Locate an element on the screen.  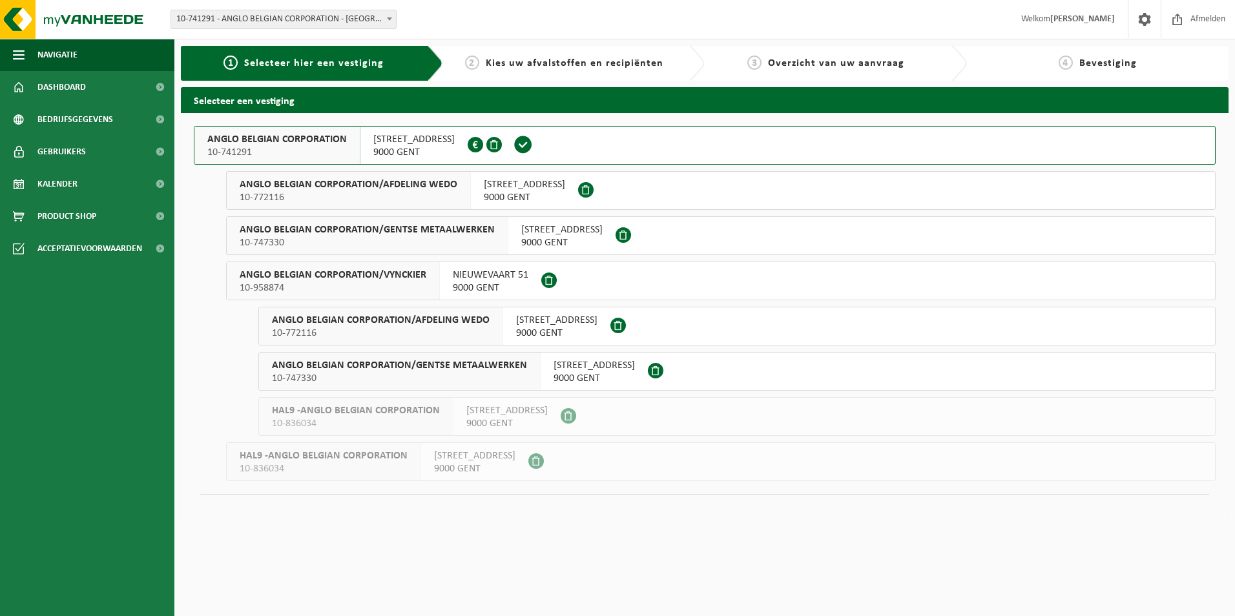
span: 2 is located at coordinates (472, 63).